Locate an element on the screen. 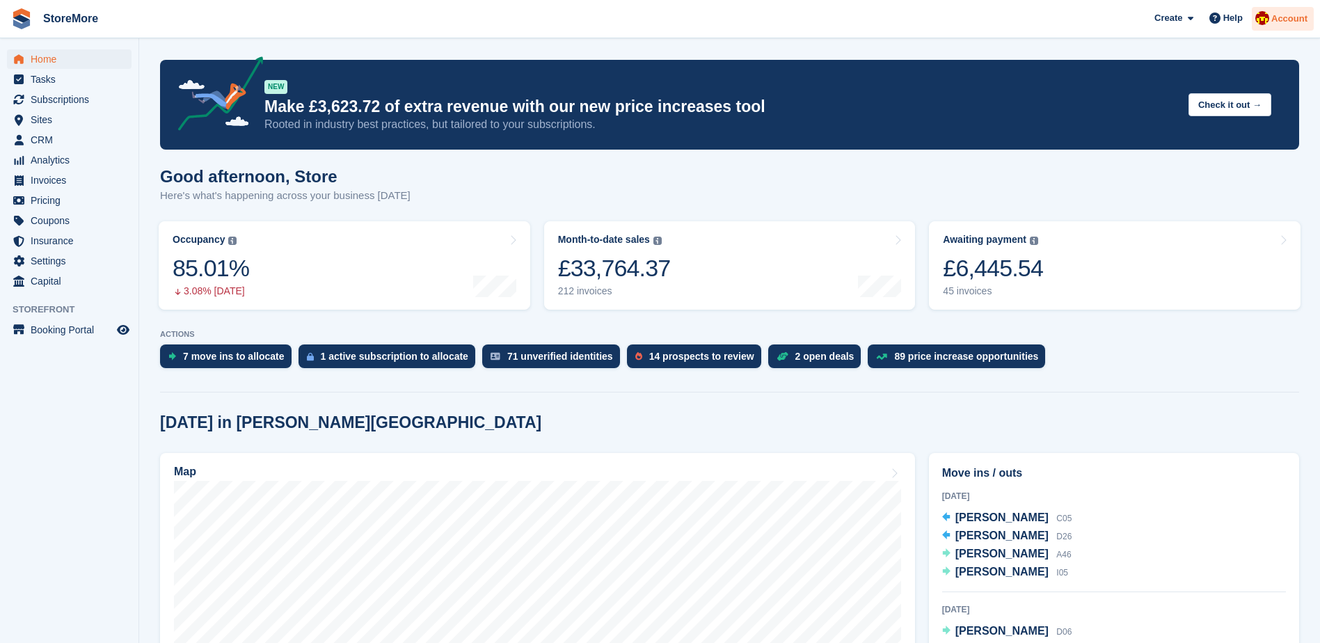  div: 2 open deals is located at coordinates (825, 356).